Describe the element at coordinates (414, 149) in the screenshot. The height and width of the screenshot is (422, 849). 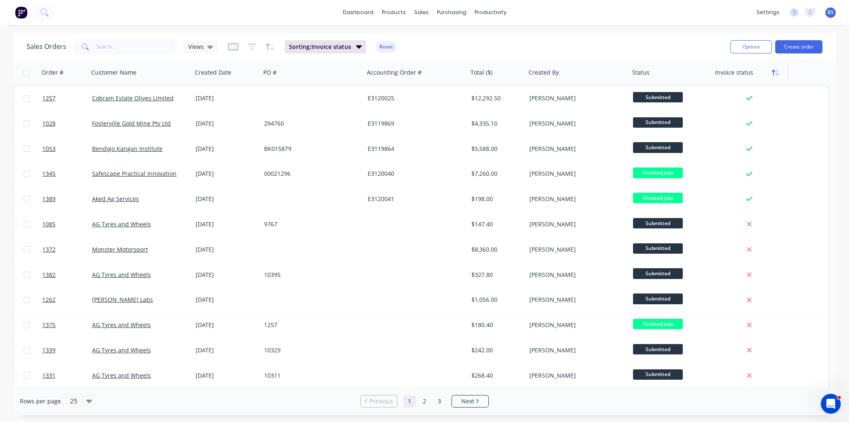
I see `div: E3119864` at that location.